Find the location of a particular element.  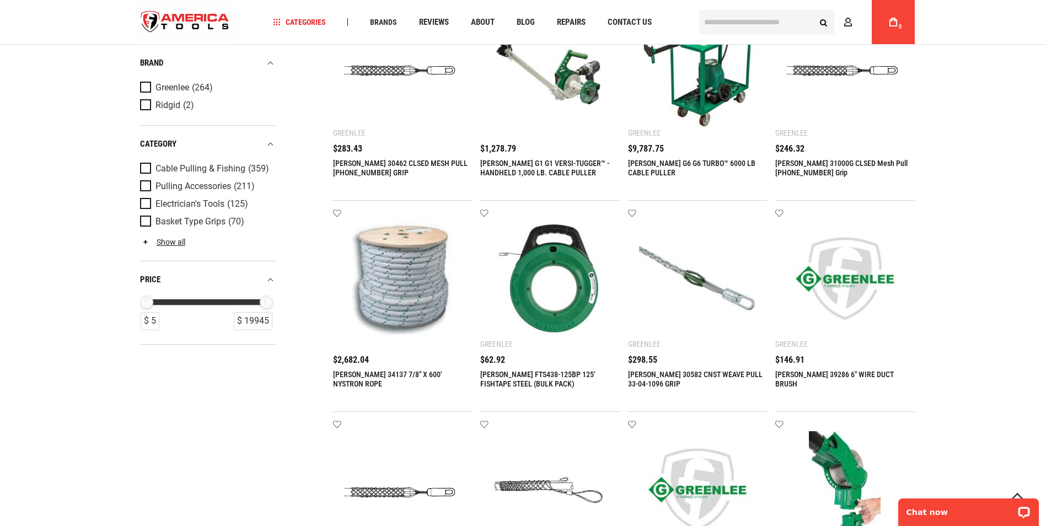

img: GREENLEE 30582 CNST WEAVE PULL 33-04-1096 GRIP is located at coordinates (697, 278).